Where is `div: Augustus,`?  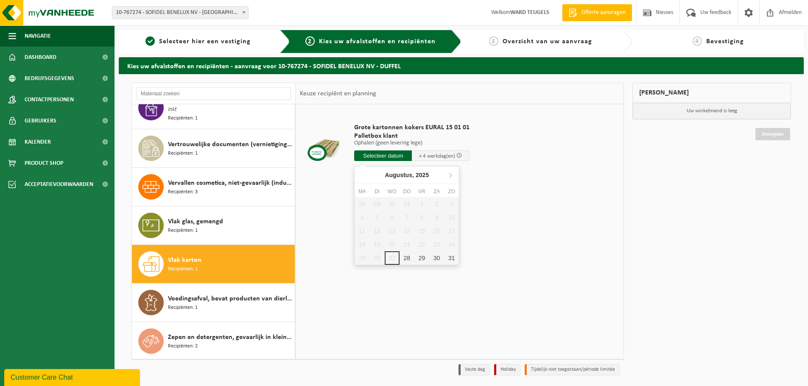 div: Augustus, is located at coordinates (407, 175).